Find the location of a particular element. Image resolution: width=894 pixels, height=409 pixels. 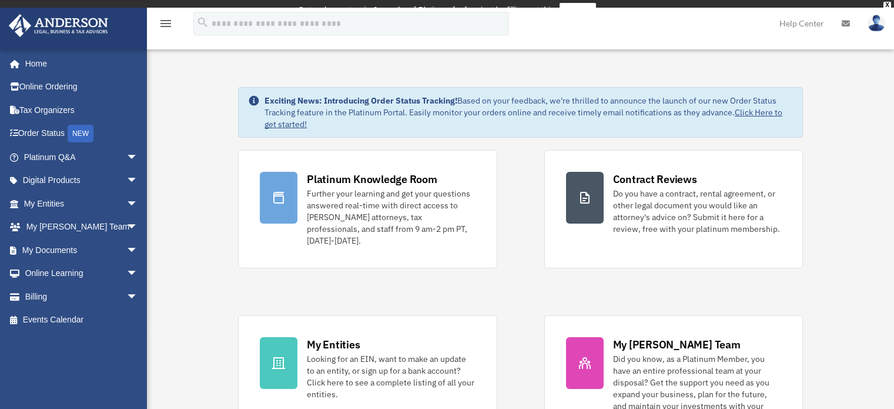

div: close is located at coordinates (887, 5).